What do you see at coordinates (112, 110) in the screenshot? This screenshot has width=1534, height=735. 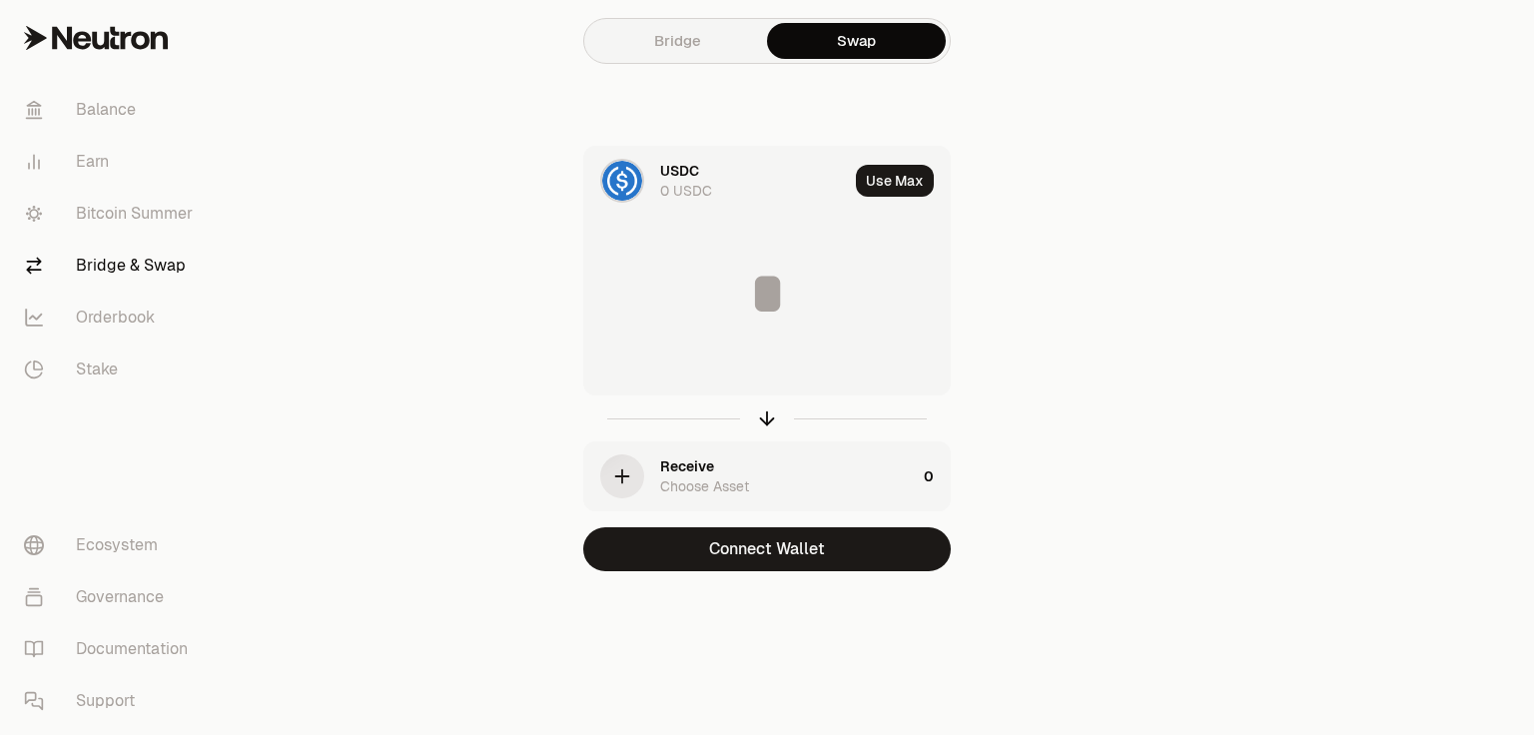 I see `a: Balance` at bounding box center [112, 110].